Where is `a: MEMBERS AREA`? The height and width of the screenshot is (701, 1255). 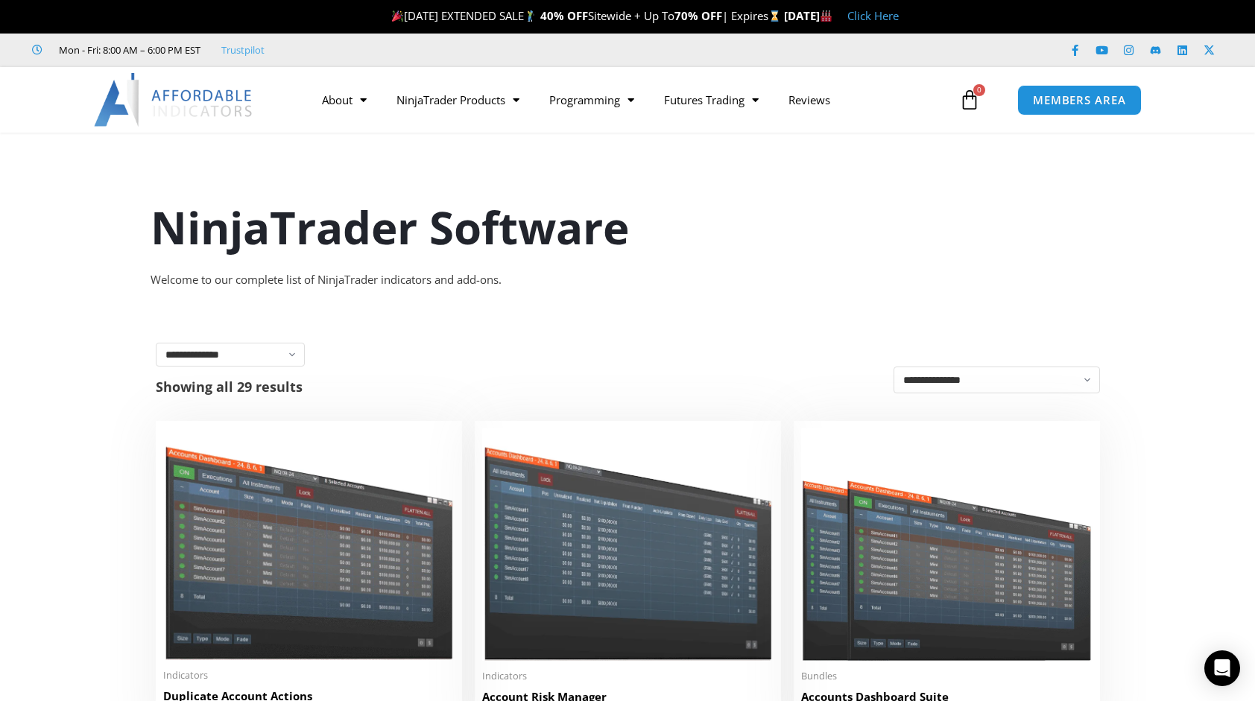 a: MEMBERS AREA is located at coordinates (1079, 100).